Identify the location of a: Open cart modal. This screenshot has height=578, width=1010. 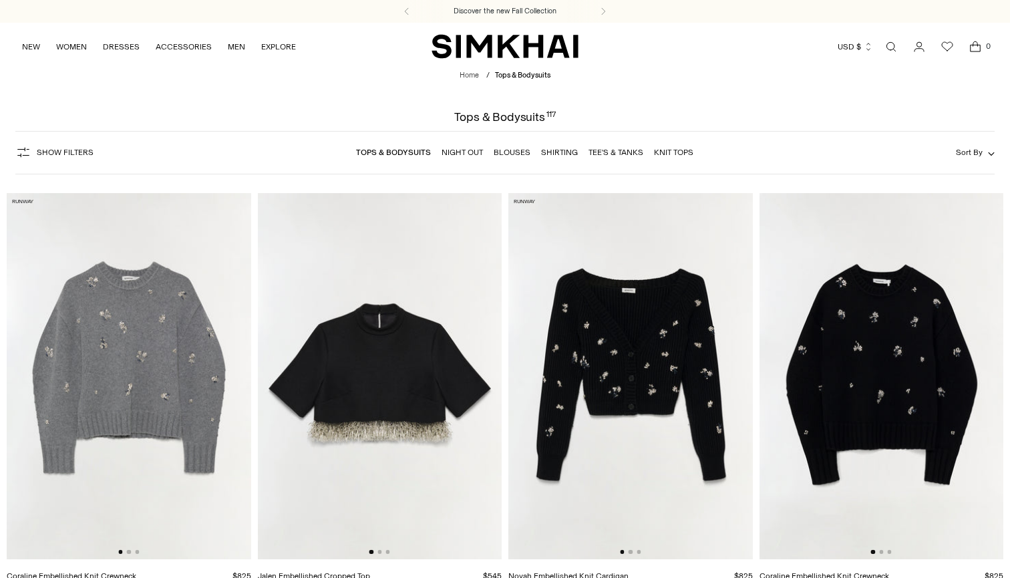
(975, 47).